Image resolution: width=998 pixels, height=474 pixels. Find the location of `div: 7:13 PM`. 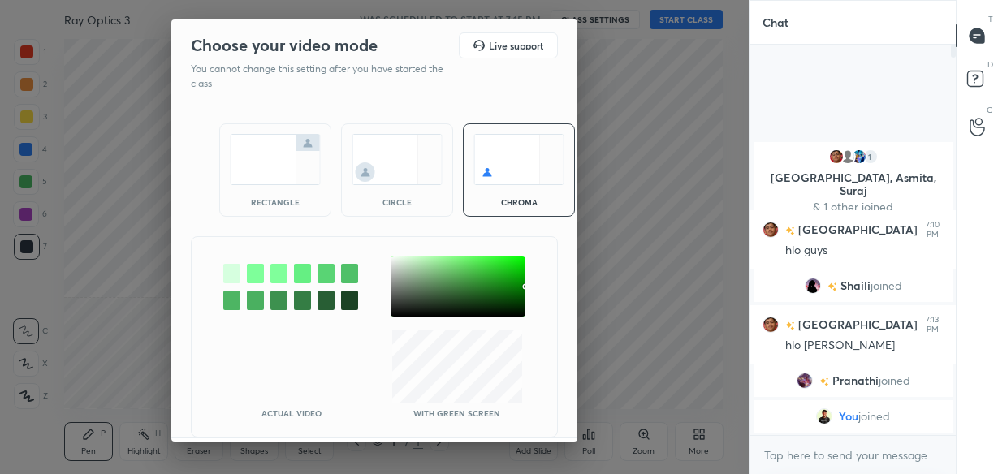

div: 7:13 PM is located at coordinates (932, 325).